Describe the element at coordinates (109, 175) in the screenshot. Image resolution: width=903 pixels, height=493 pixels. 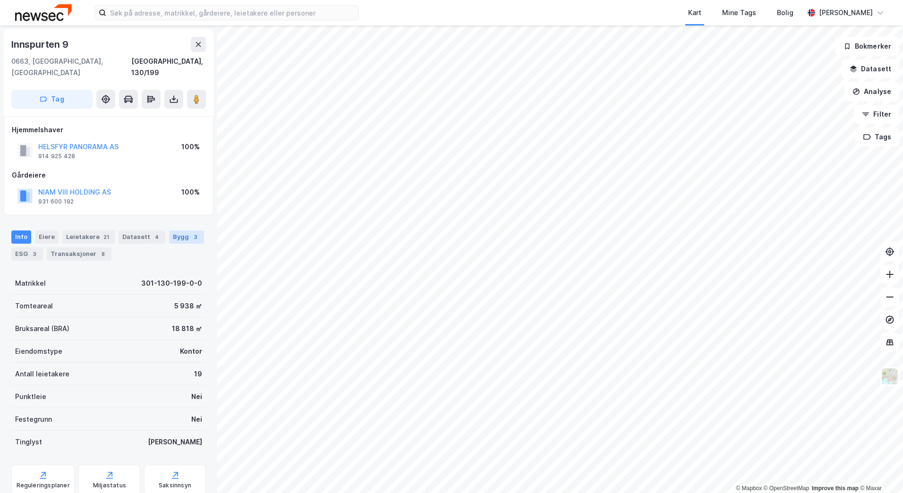
I see `div: Gårdeiere` at that location.